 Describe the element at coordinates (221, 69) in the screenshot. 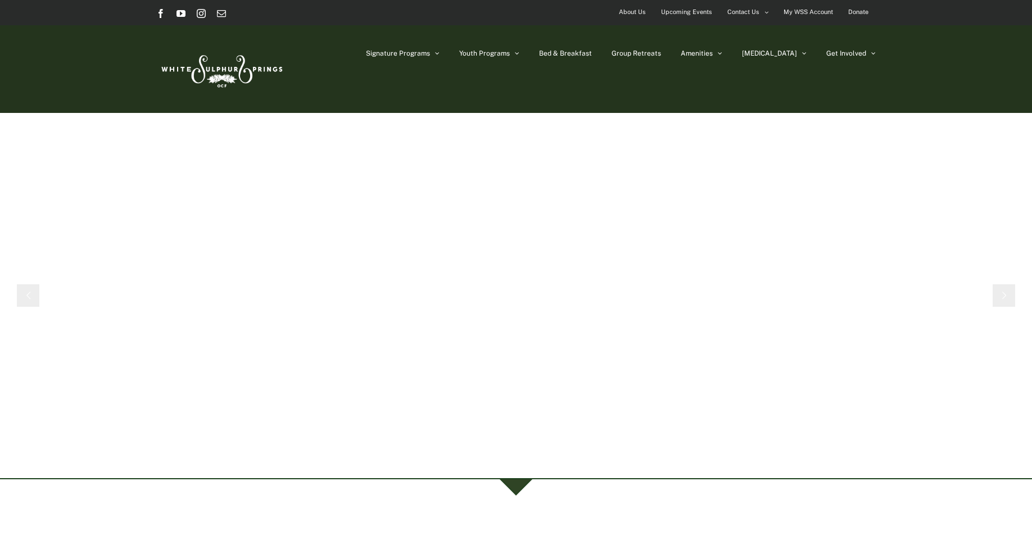

I see `img: White Sulphur Springs Logo` at that location.